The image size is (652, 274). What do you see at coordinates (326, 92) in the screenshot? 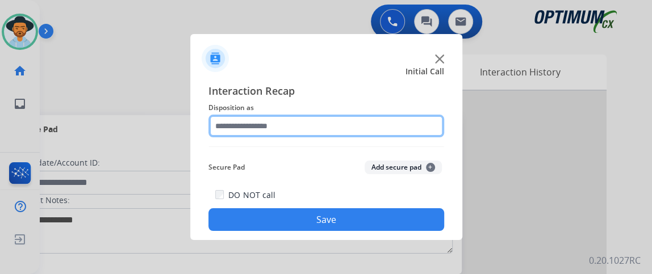
I see `span: Interaction Recap` at bounding box center [326, 92].